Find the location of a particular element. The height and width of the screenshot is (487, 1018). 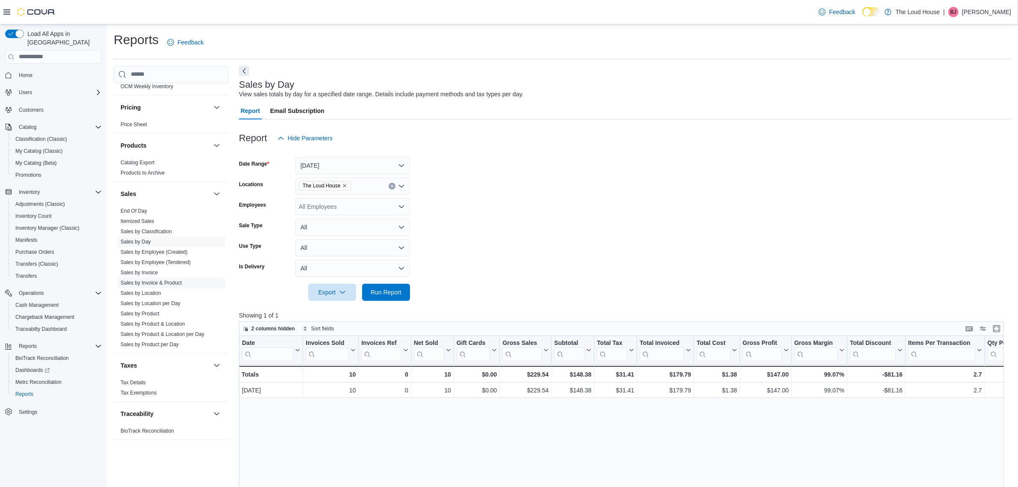

div: Total Tax is located at coordinates (612, 349).